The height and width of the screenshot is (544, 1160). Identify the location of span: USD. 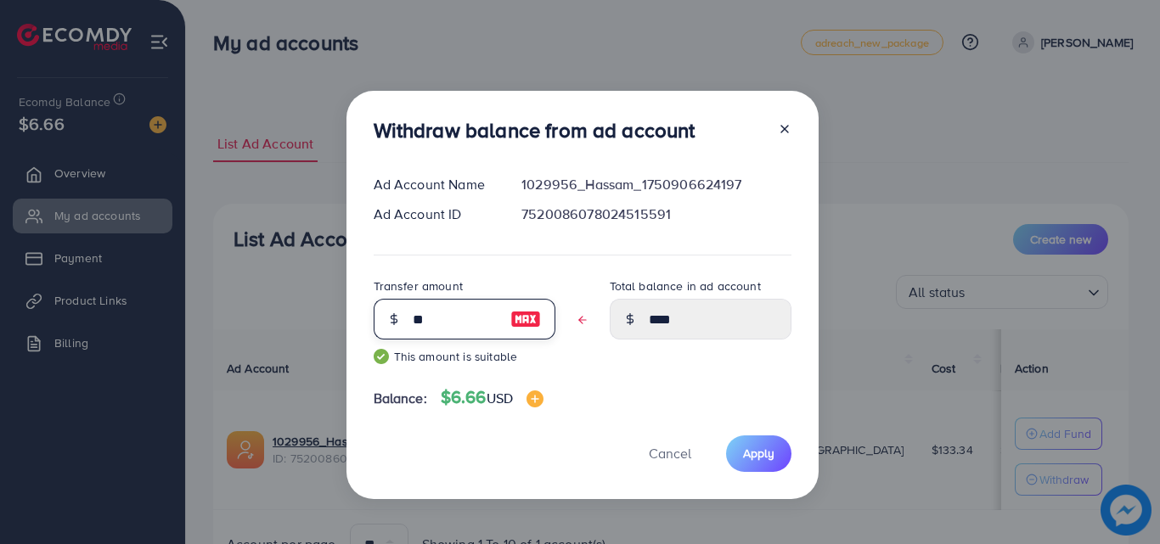
(499, 398).